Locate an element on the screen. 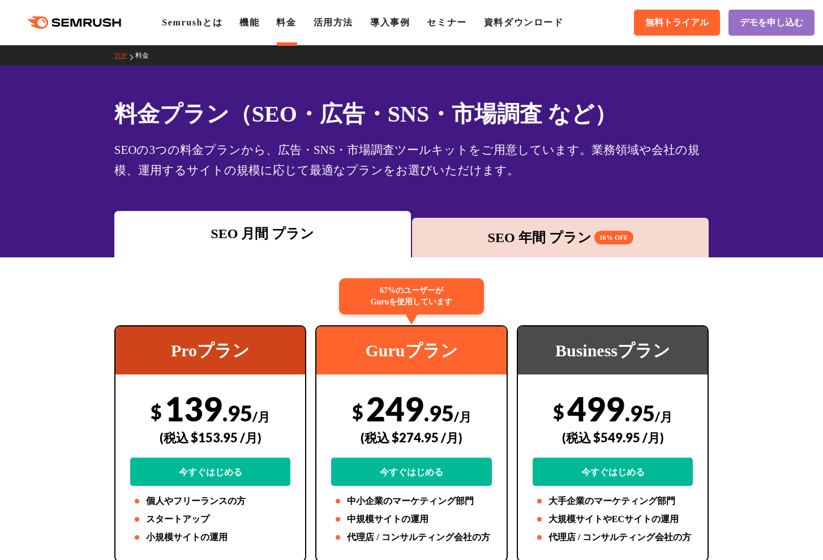  a: 活用方法 is located at coordinates (333, 22).